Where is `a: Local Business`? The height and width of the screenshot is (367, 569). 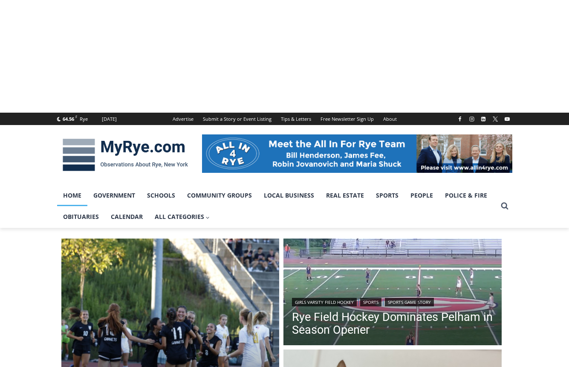 a: Local Business is located at coordinates (289, 195).